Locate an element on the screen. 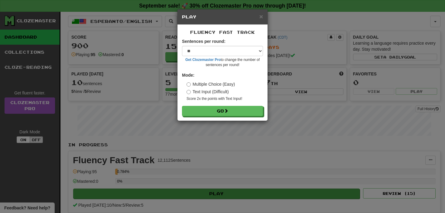  small: to change the number of sentences per round! is located at coordinates (222, 63).